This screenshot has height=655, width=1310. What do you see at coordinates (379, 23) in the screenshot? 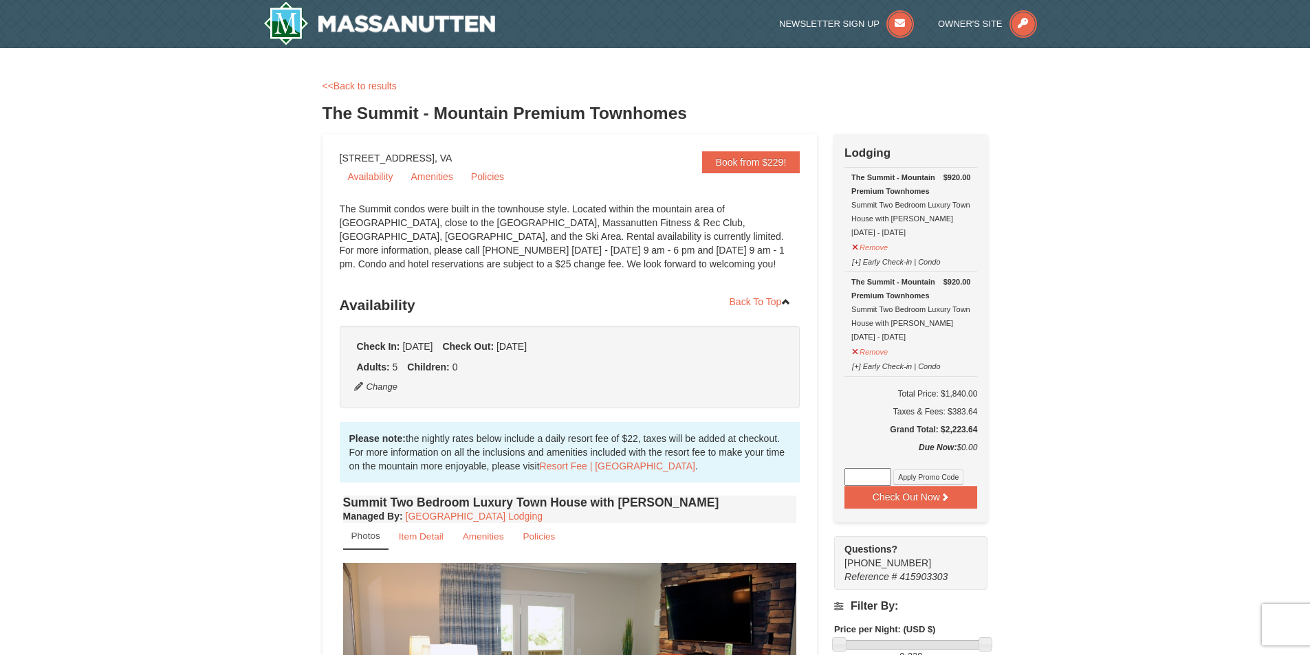
I see `img: Massanutten Resort Logo` at bounding box center [379, 23].